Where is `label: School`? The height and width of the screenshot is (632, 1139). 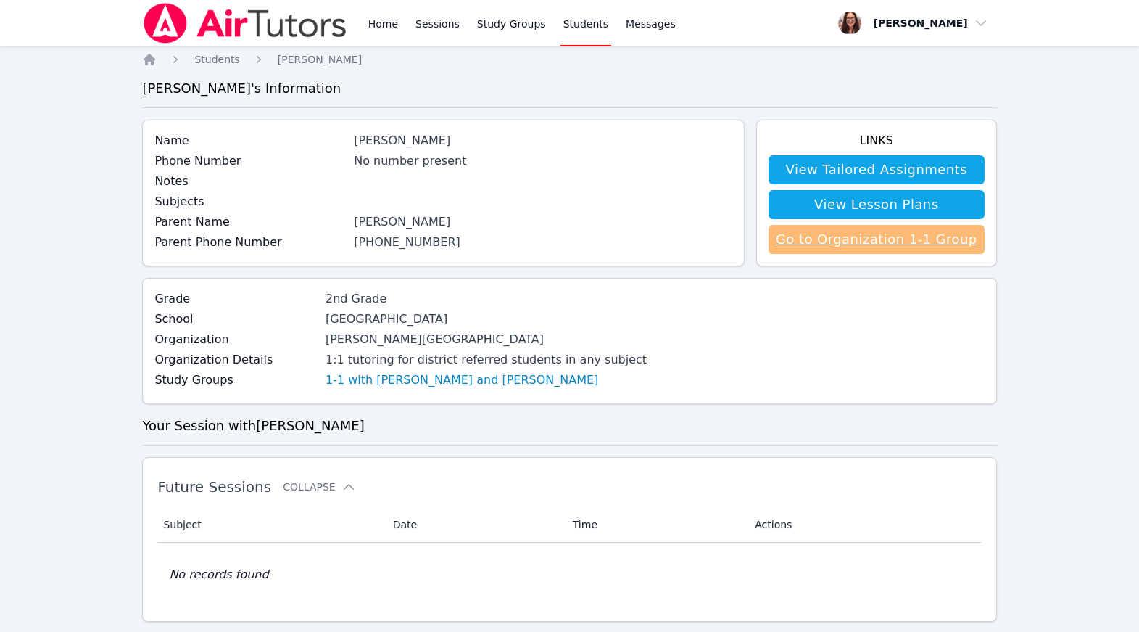
label: School is located at coordinates (236, 319).